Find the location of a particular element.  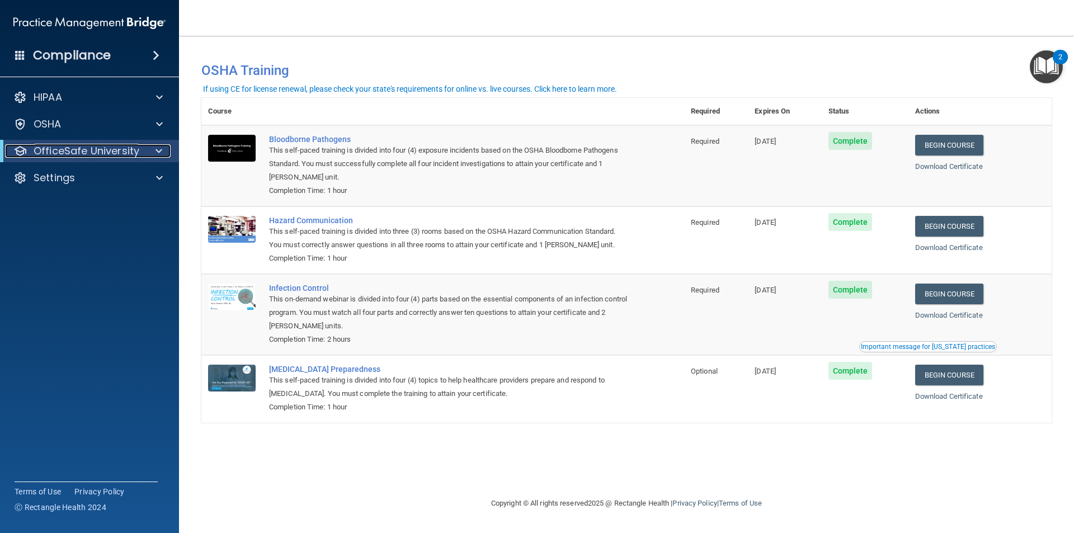

a: HIPAA is located at coordinates (88, 97).